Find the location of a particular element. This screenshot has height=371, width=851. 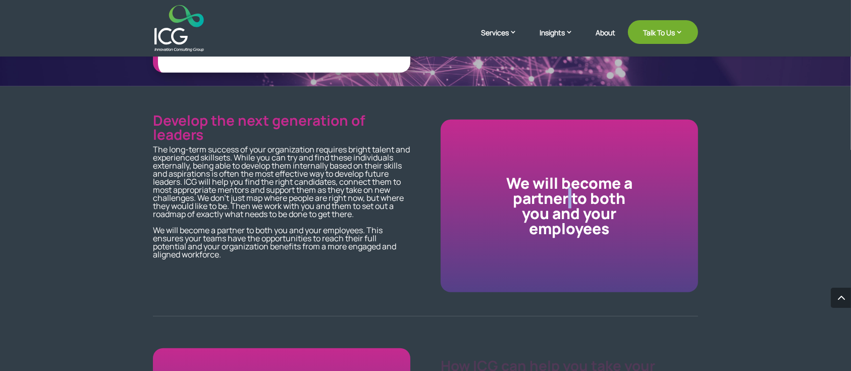

a: About is located at coordinates (605, 40).